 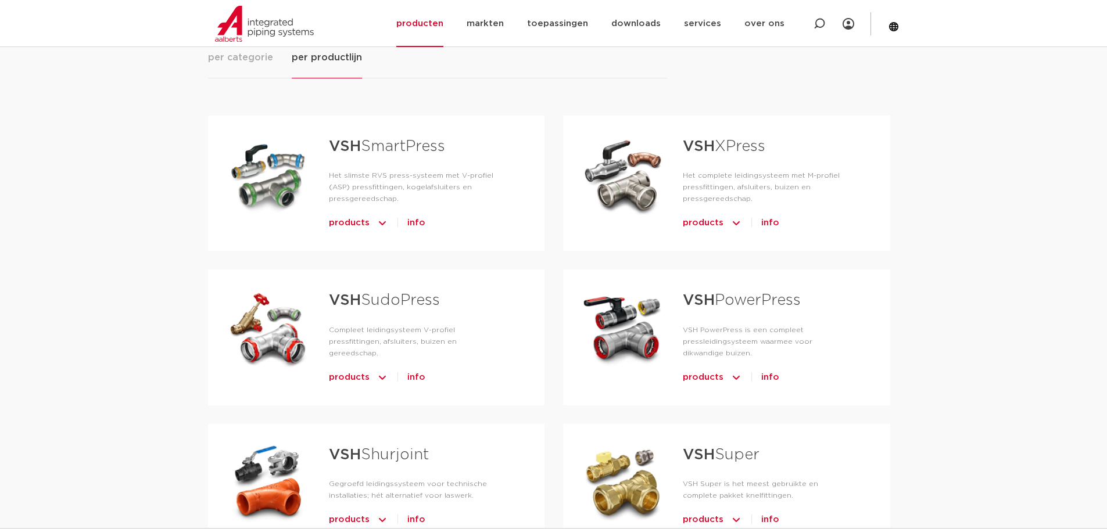 What do you see at coordinates (768, 342) in the screenshot?
I see `p: VSH PowerPress is een compleet pressleidingsysteem waarmee voor dikwandige buizen.` at bounding box center [768, 342].